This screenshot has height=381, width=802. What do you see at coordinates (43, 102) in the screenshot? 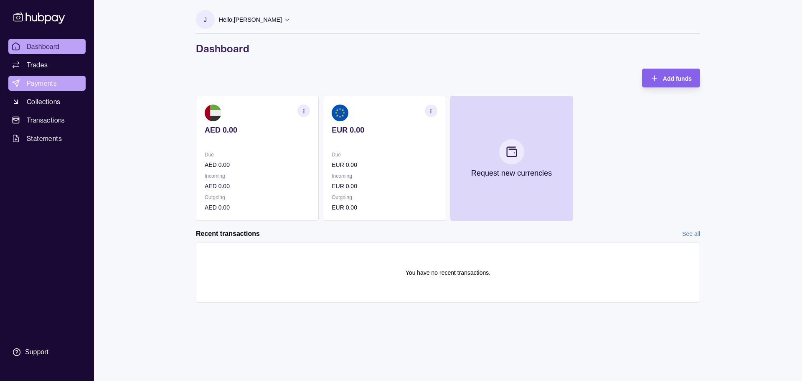
I see `span: Collections` at bounding box center [43, 102].